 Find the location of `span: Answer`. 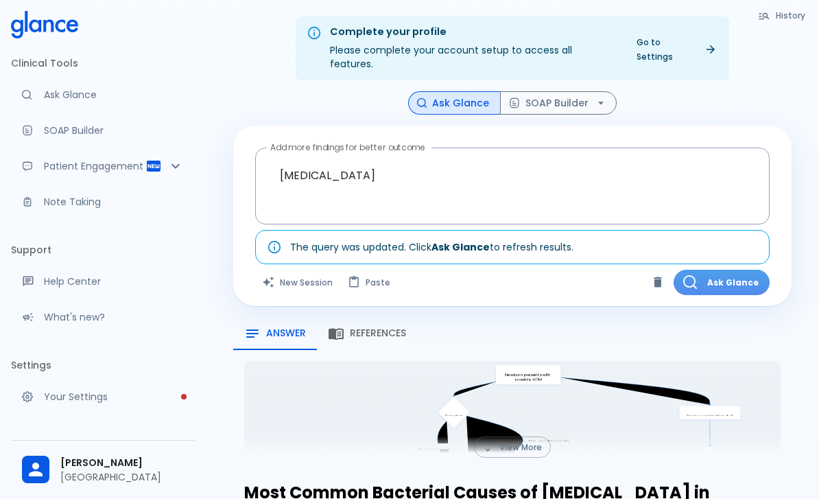

span: Answer is located at coordinates (286, 333).